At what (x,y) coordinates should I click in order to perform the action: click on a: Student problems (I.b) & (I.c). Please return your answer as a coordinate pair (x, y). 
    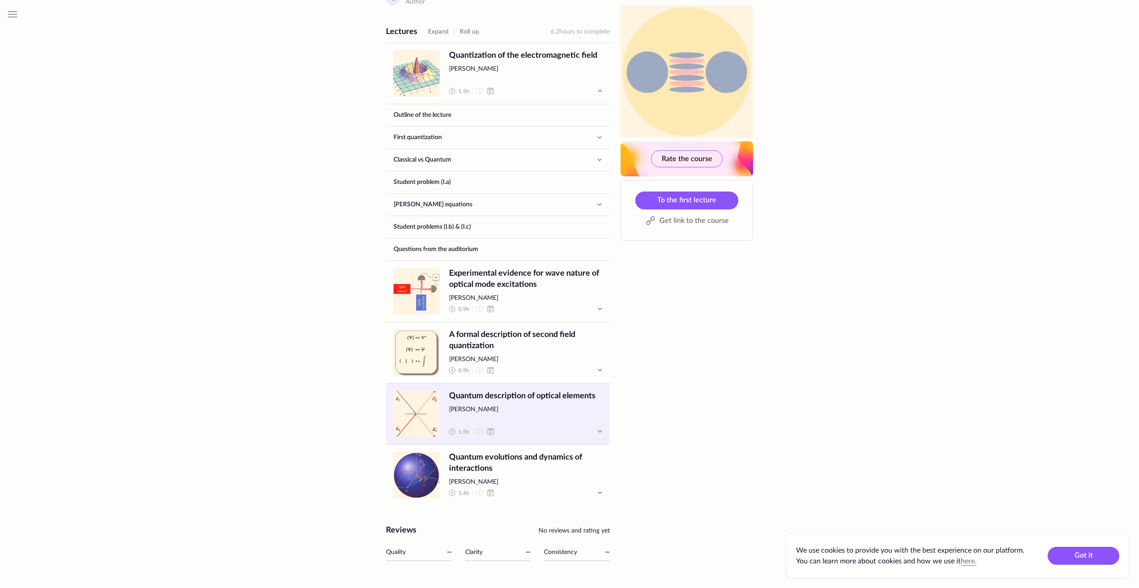
    Looking at the image, I should click on (498, 227).